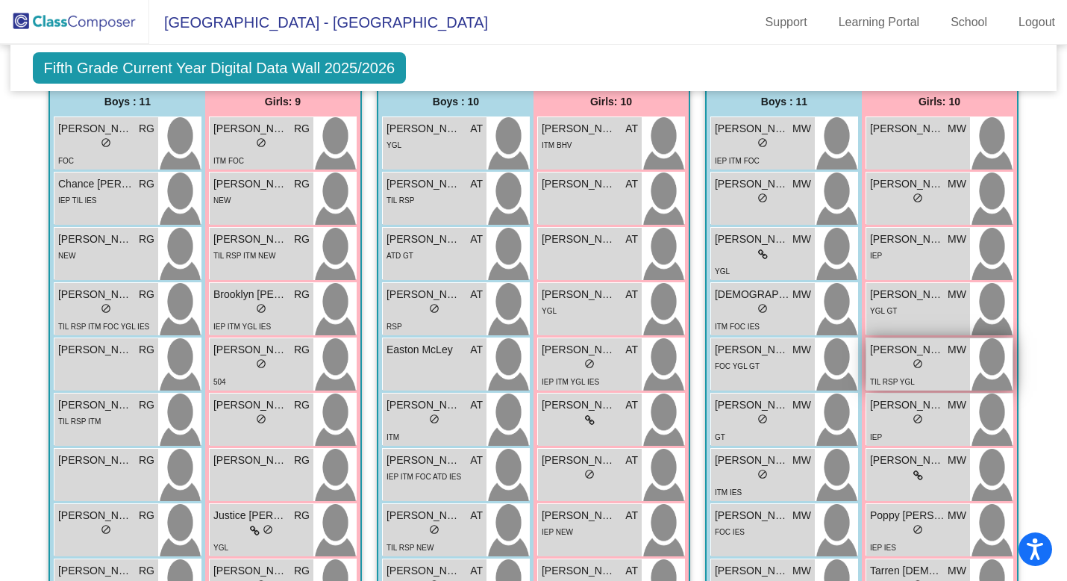  I want to click on a: Learning Portal, so click(879, 22).